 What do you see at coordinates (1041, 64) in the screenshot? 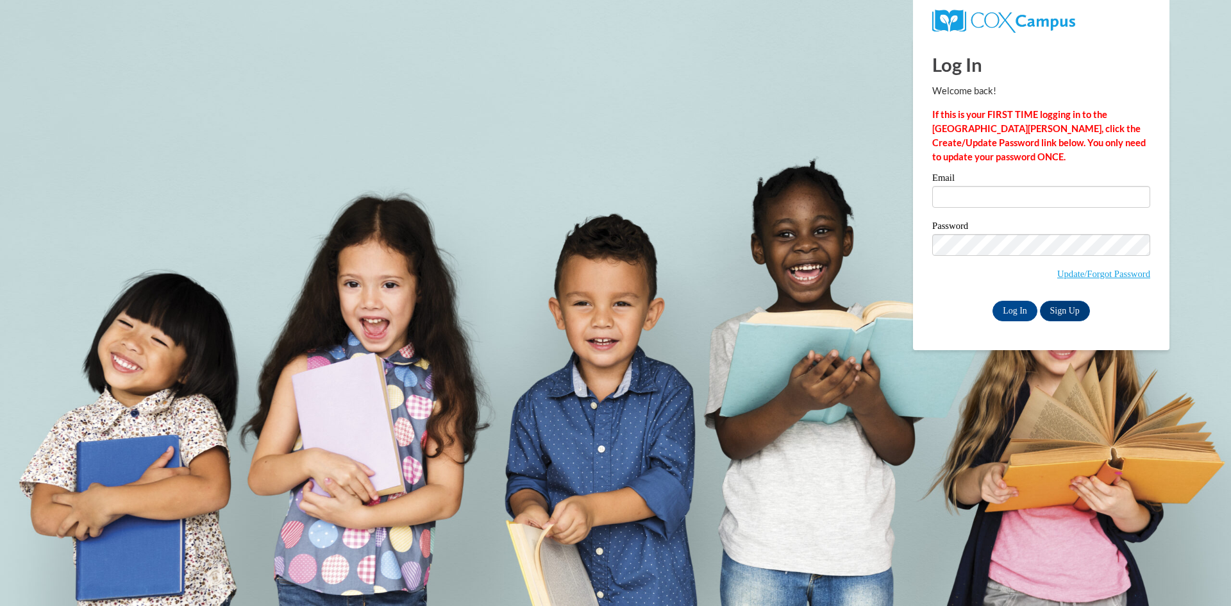
I see `h1: Log In` at bounding box center [1041, 64].